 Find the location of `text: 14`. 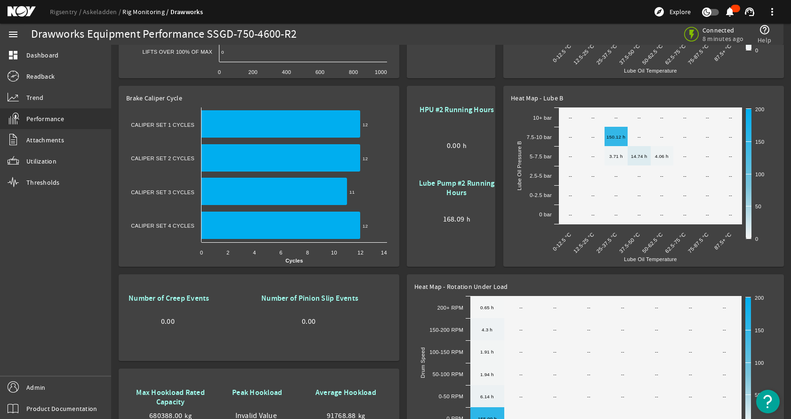

text: 14 is located at coordinates (384, 252).